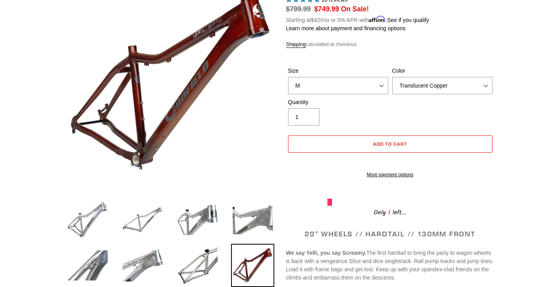  What do you see at coordinates (346, 28) in the screenshot?
I see `a: Learn more about payment and financing options` at bounding box center [346, 28].